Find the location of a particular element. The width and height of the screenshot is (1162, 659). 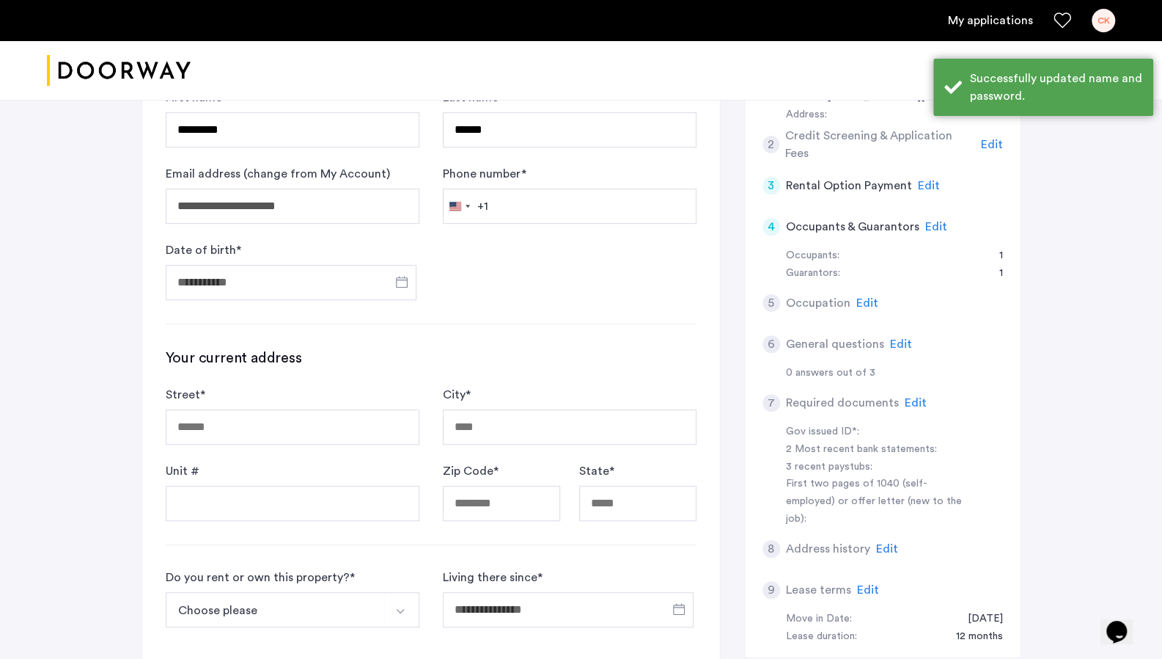

div: +1 is located at coordinates (483, 206).